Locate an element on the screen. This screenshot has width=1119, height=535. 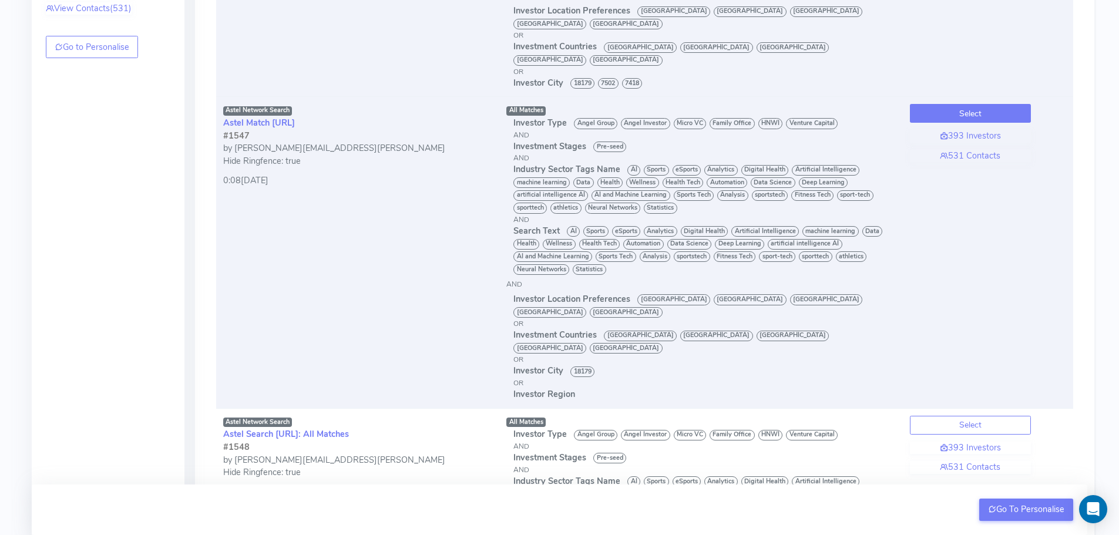
div: #1547 is located at coordinates (358, 136).